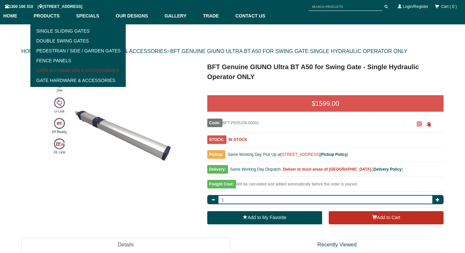 This screenshot has width=465, height=253. I want to click on a: Double Swing Gates, so click(78, 41).